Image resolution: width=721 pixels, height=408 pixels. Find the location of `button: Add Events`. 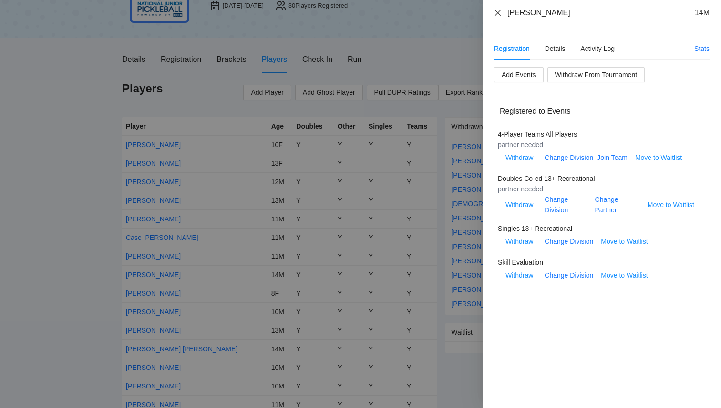

button: Add Events is located at coordinates (519, 75).